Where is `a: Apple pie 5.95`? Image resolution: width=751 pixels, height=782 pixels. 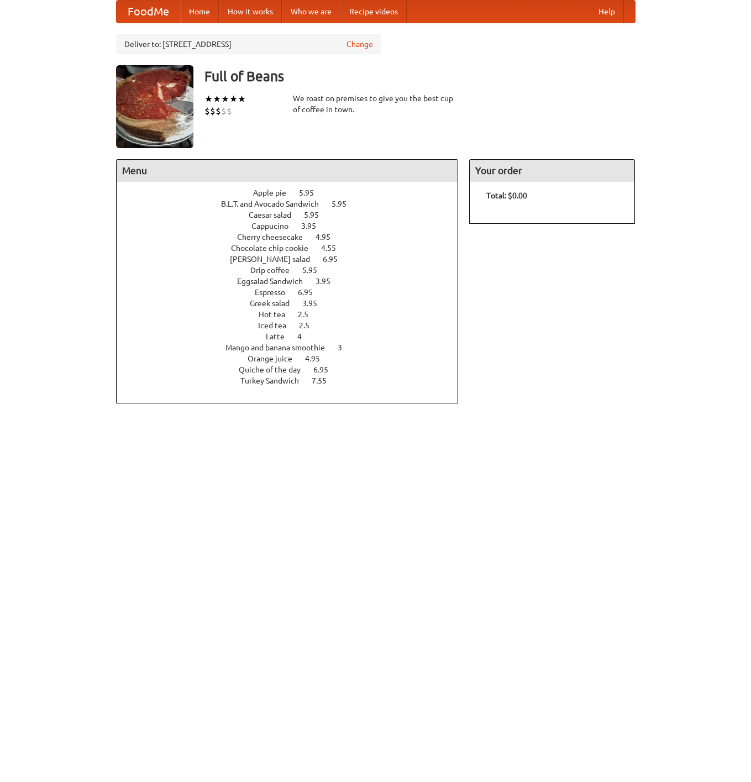 a: Apple pie 5.95 is located at coordinates (293, 193).